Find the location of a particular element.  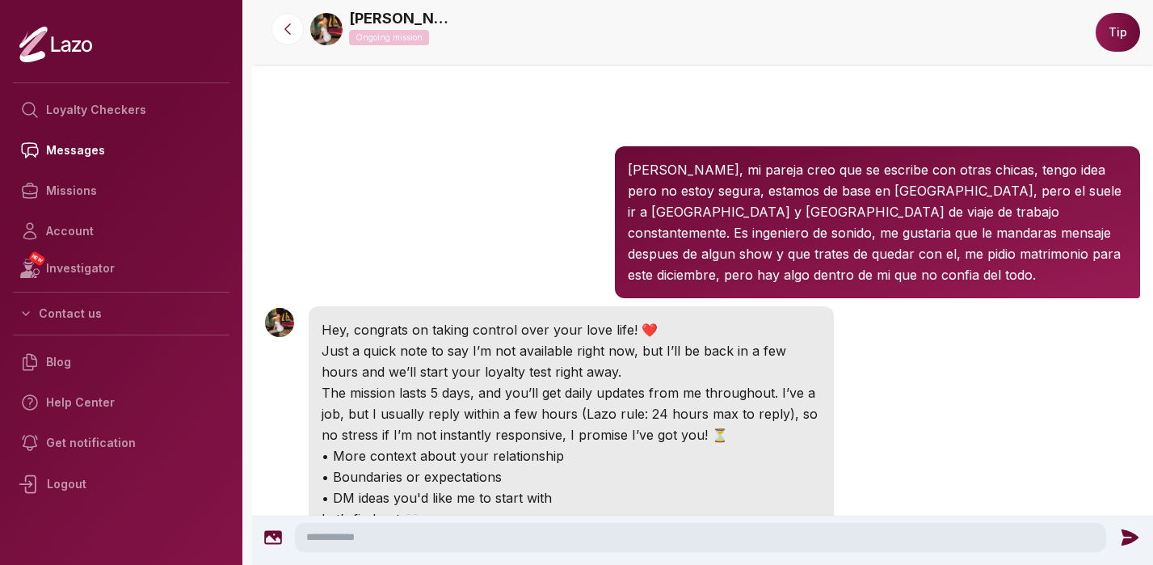

p: Ongoing mission is located at coordinates (389, 37).